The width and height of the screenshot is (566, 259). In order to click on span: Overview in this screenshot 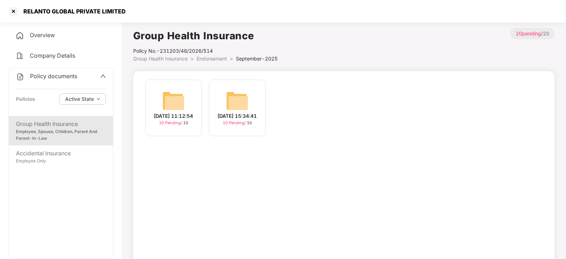, I will do `click(42, 35)`.